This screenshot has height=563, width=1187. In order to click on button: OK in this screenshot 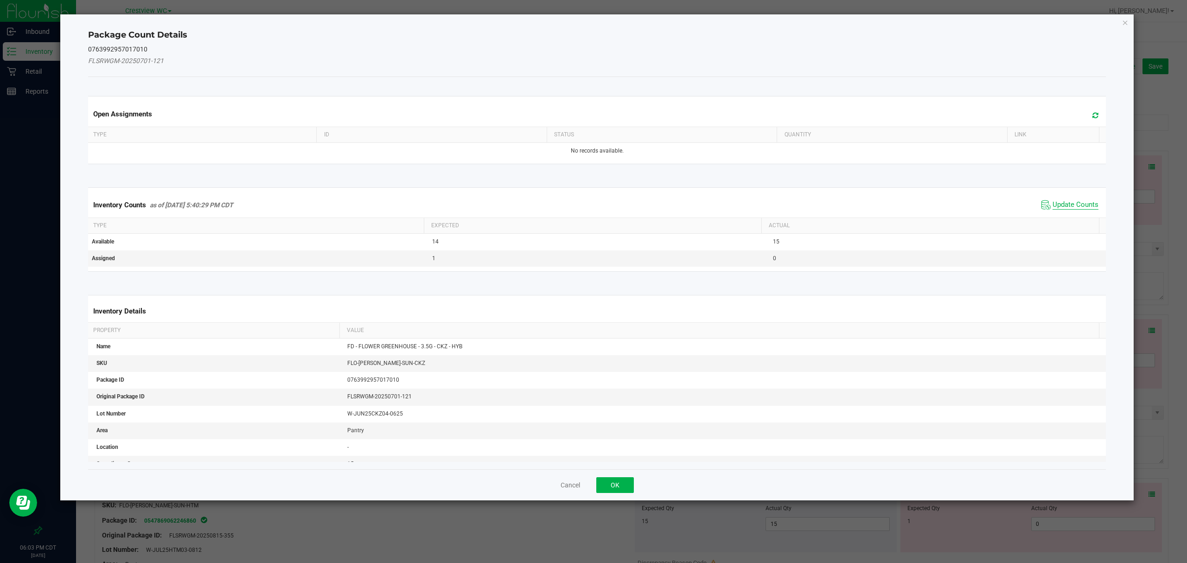, I will do `click(615, 485)`.